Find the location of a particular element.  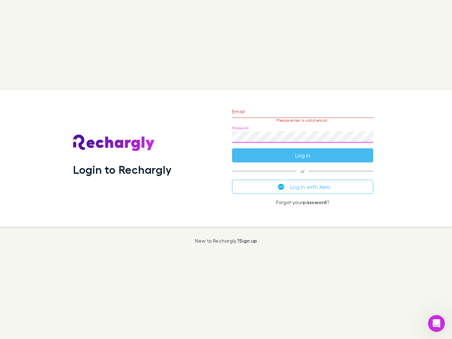

p: New to Rechargly? is located at coordinates (226, 241).